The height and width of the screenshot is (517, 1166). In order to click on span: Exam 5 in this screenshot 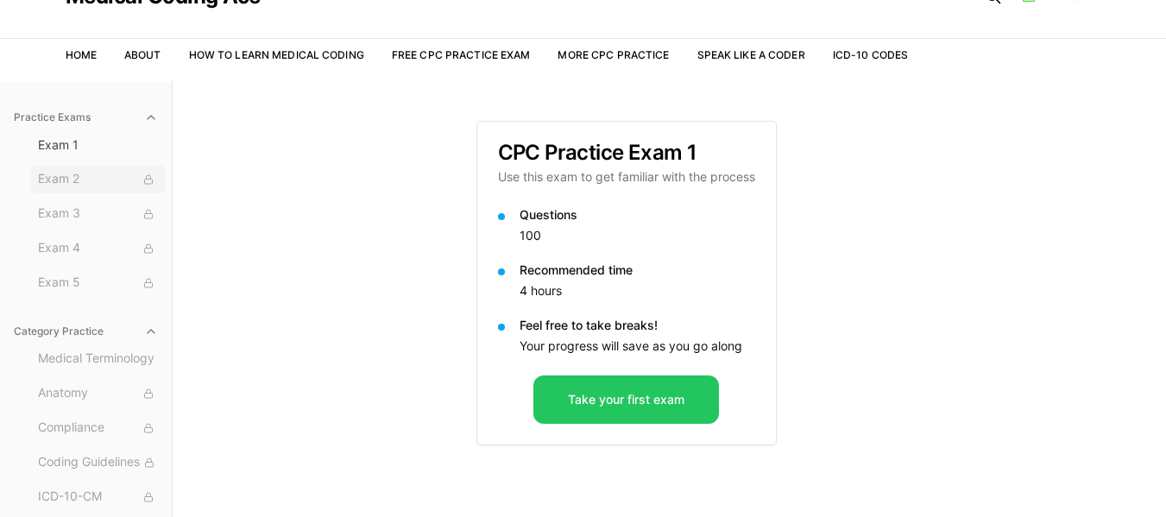, I will do `click(98, 283)`.